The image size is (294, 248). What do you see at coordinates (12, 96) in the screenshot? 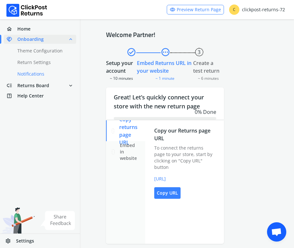
I see `span: help_center` at bounding box center [12, 96].